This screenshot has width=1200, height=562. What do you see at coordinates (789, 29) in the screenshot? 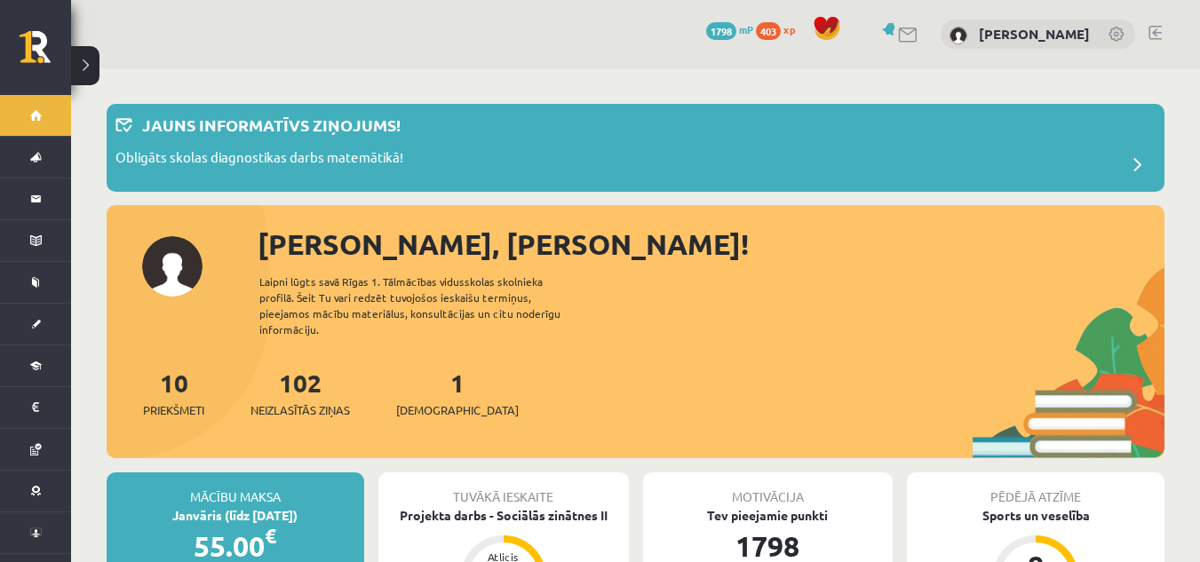
I see `span: xp` at bounding box center [789, 29].